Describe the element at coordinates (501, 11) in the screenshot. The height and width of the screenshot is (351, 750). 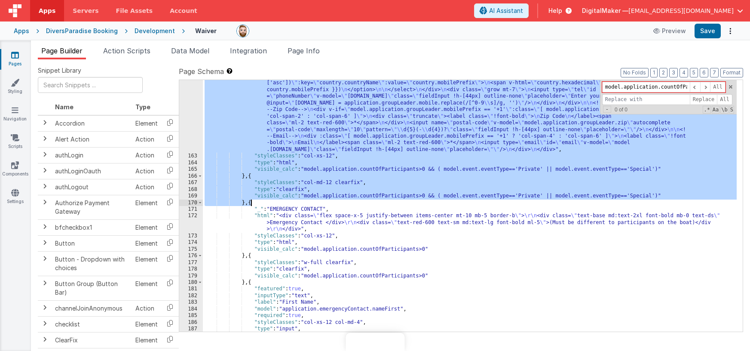
I see `button: AI Assistant` at that location.